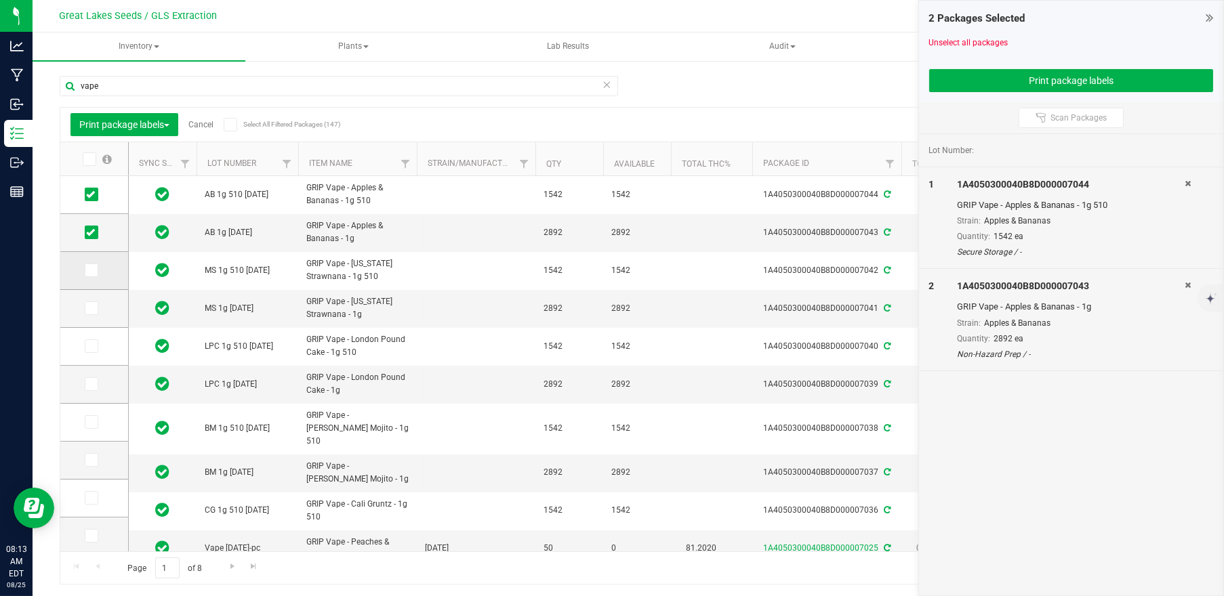 This screenshot has width=1224, height=596. Describe the element at coordinates (139, 47) in the screenshot. I see `span: Inventory` at that location.